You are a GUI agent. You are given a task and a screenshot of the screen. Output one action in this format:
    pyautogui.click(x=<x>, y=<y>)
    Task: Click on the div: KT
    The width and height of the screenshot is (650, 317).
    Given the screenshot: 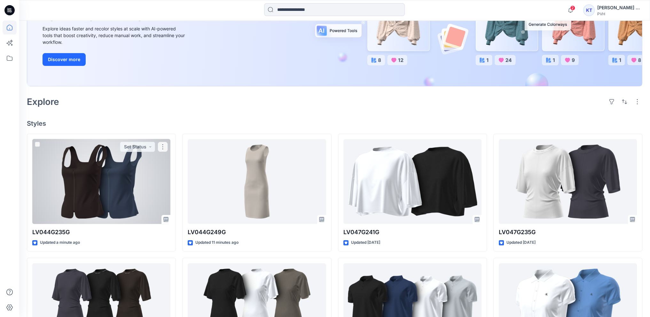 What is the action you would take?
    pyautogui.click(x=589, y=10)
    